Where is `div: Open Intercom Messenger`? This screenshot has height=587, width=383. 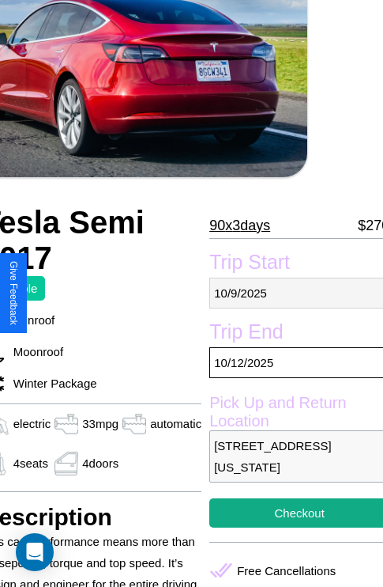
div: Open Intercom Messenger is located at coordinates (35, 552).